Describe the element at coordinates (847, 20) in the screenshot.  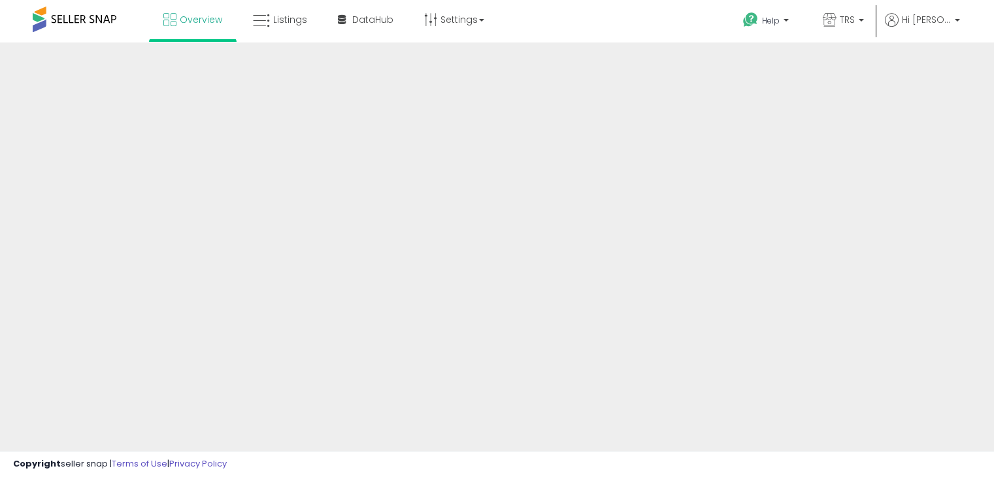
I see `span: TRS` at that location.